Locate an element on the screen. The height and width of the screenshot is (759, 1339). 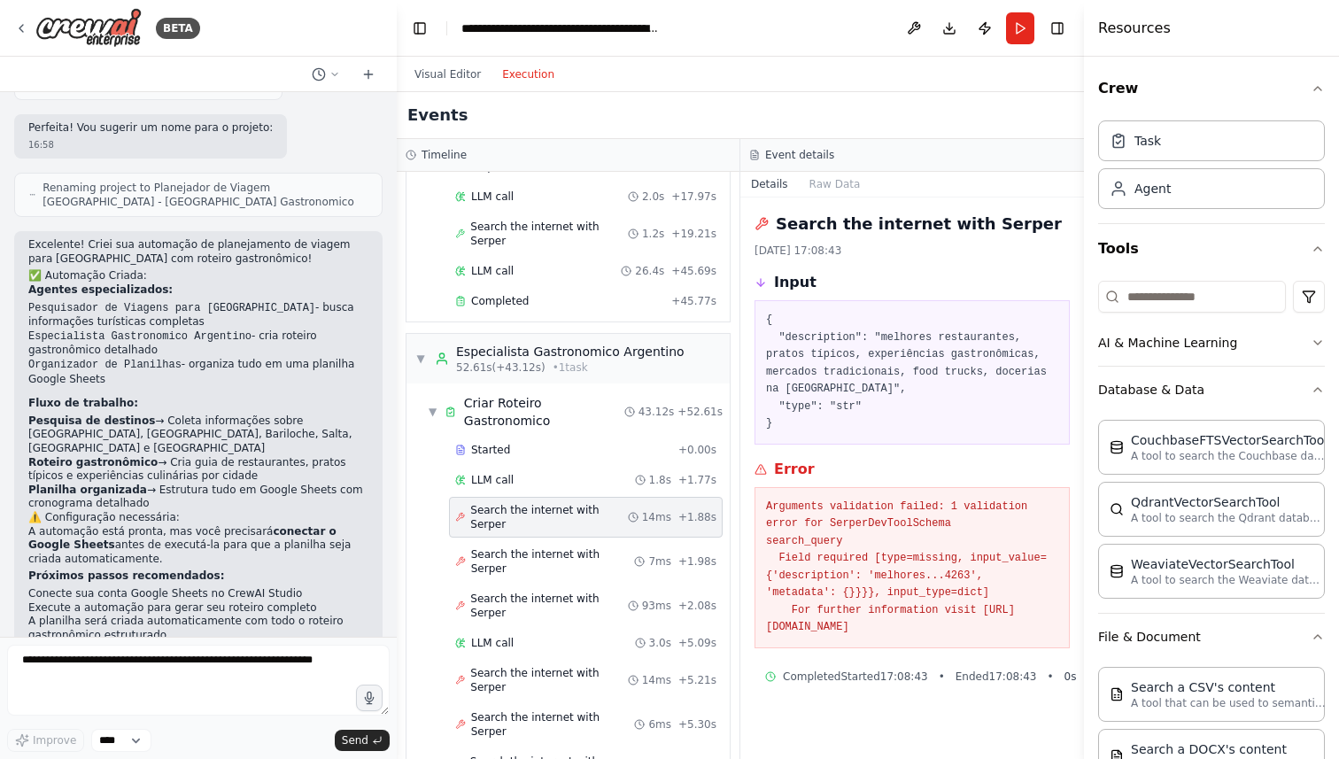
span: 52.61s (+43.12s) is located at coordinates (500, 368).